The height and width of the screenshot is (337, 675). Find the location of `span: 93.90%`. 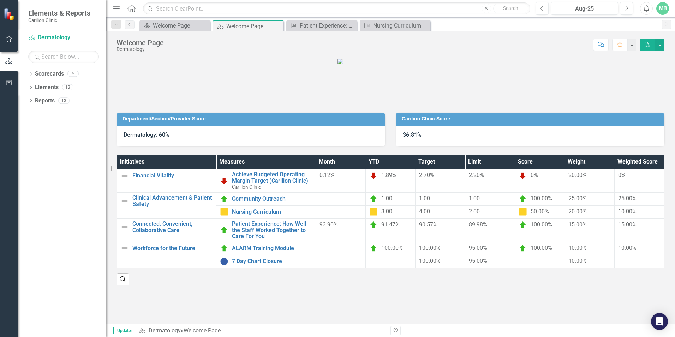

span: 93.90% is located at coordinates (329, 224).